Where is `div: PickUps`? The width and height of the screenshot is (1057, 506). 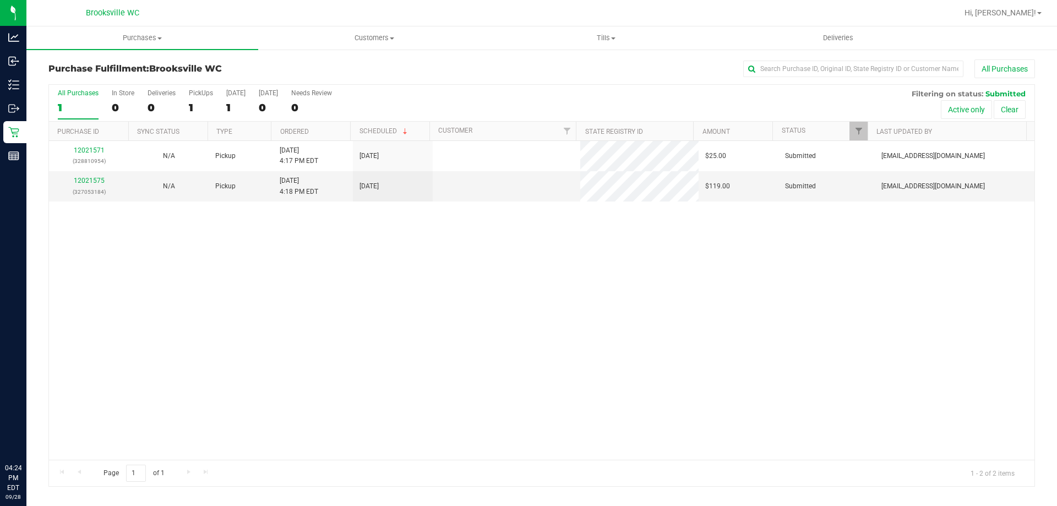 div: PickUps is located at coordinates (201, 93).